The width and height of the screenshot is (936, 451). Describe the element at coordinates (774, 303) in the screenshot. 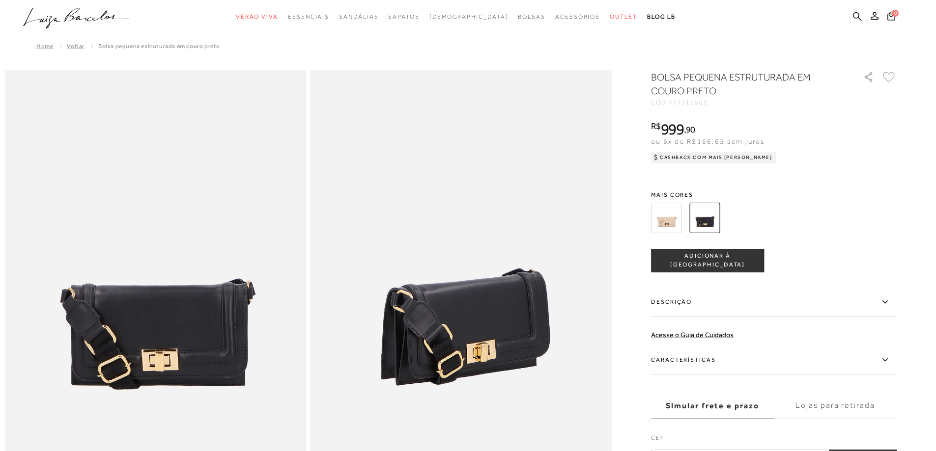

I see `label: Descrição` at that location.